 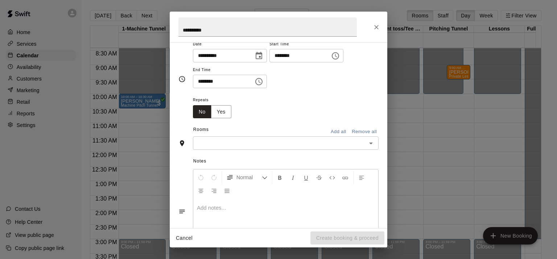 What do you see at coordinates (361, 177) in the screenshot?
I see `button: Left Align` at bounding box center [361, 177].